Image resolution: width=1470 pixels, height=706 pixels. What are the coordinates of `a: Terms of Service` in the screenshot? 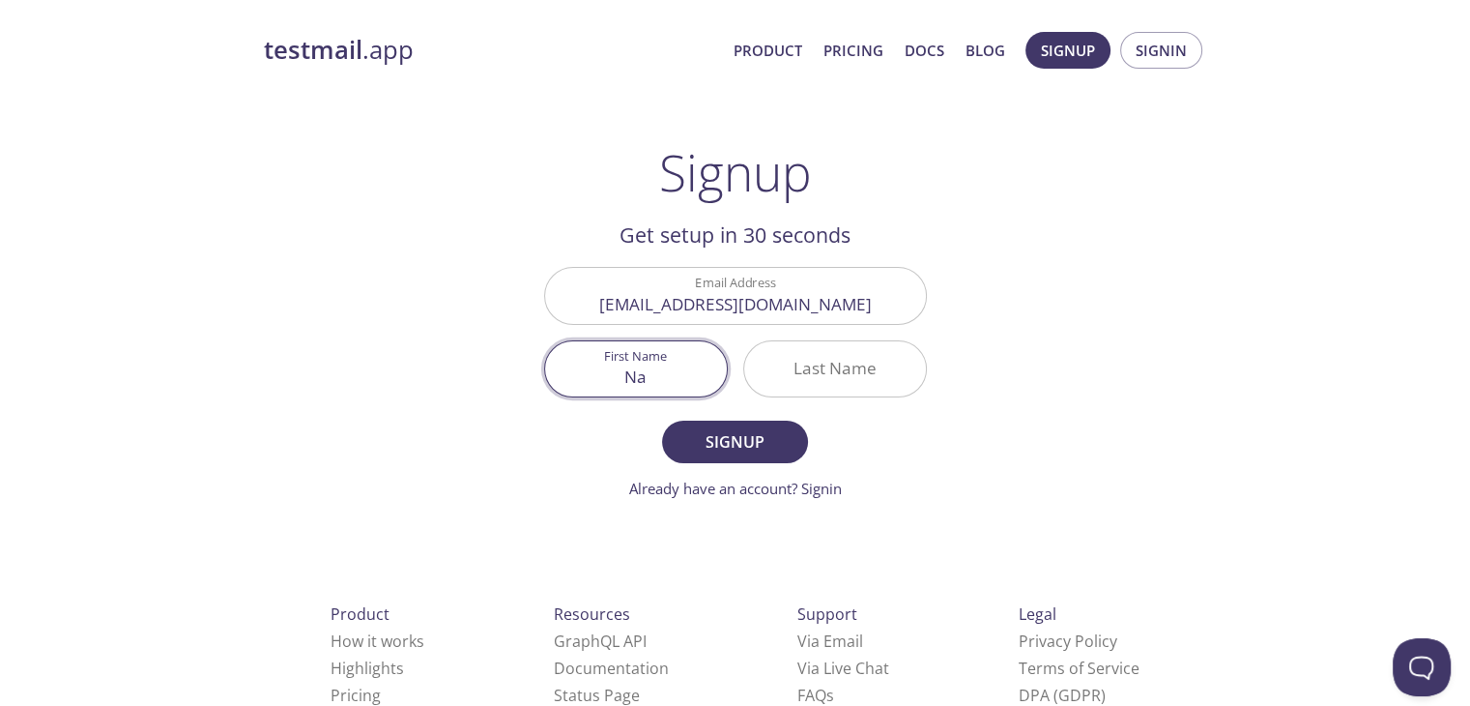 It's located at (1079, 668).